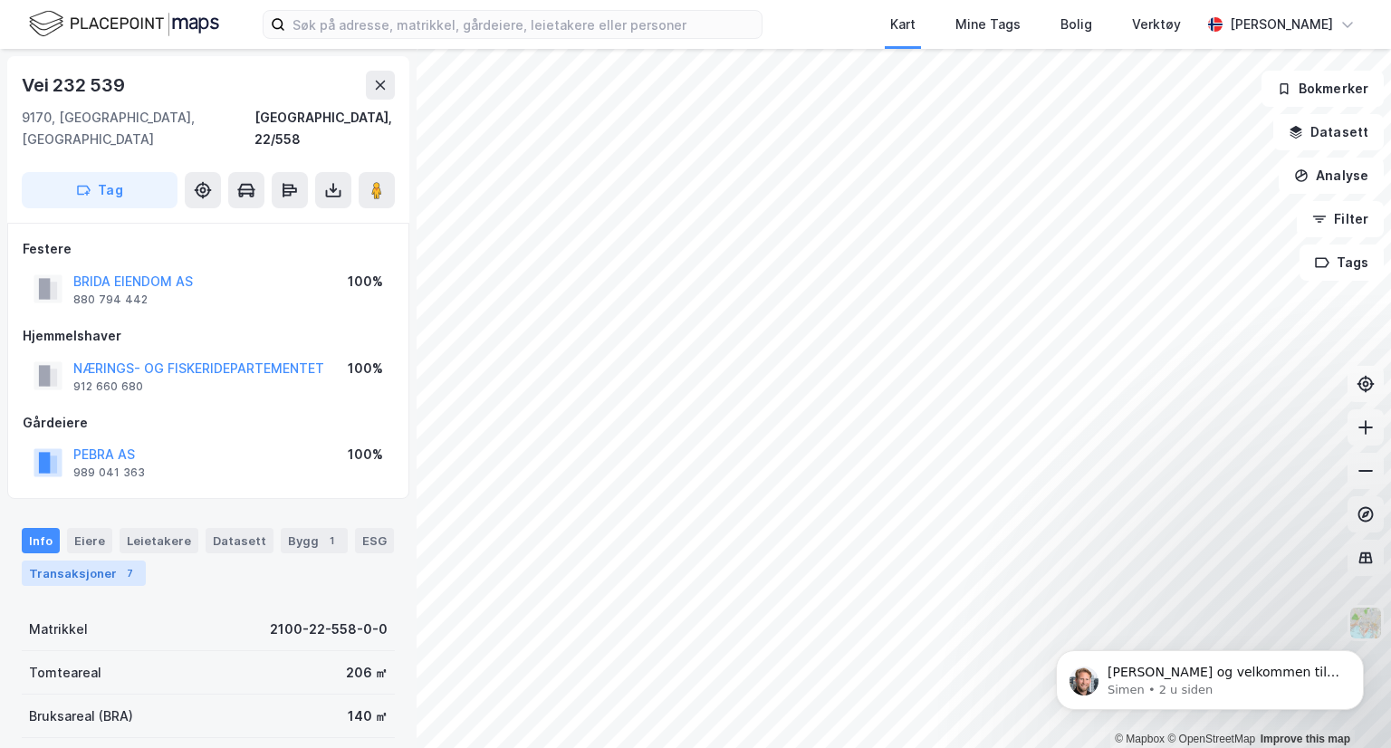 The height and width of the screenshot is (748, 1391). What do you see at coordinates (368, 717) in the screenshot?
I see `div: 140 ㎡` at bounding box center [368, 717].